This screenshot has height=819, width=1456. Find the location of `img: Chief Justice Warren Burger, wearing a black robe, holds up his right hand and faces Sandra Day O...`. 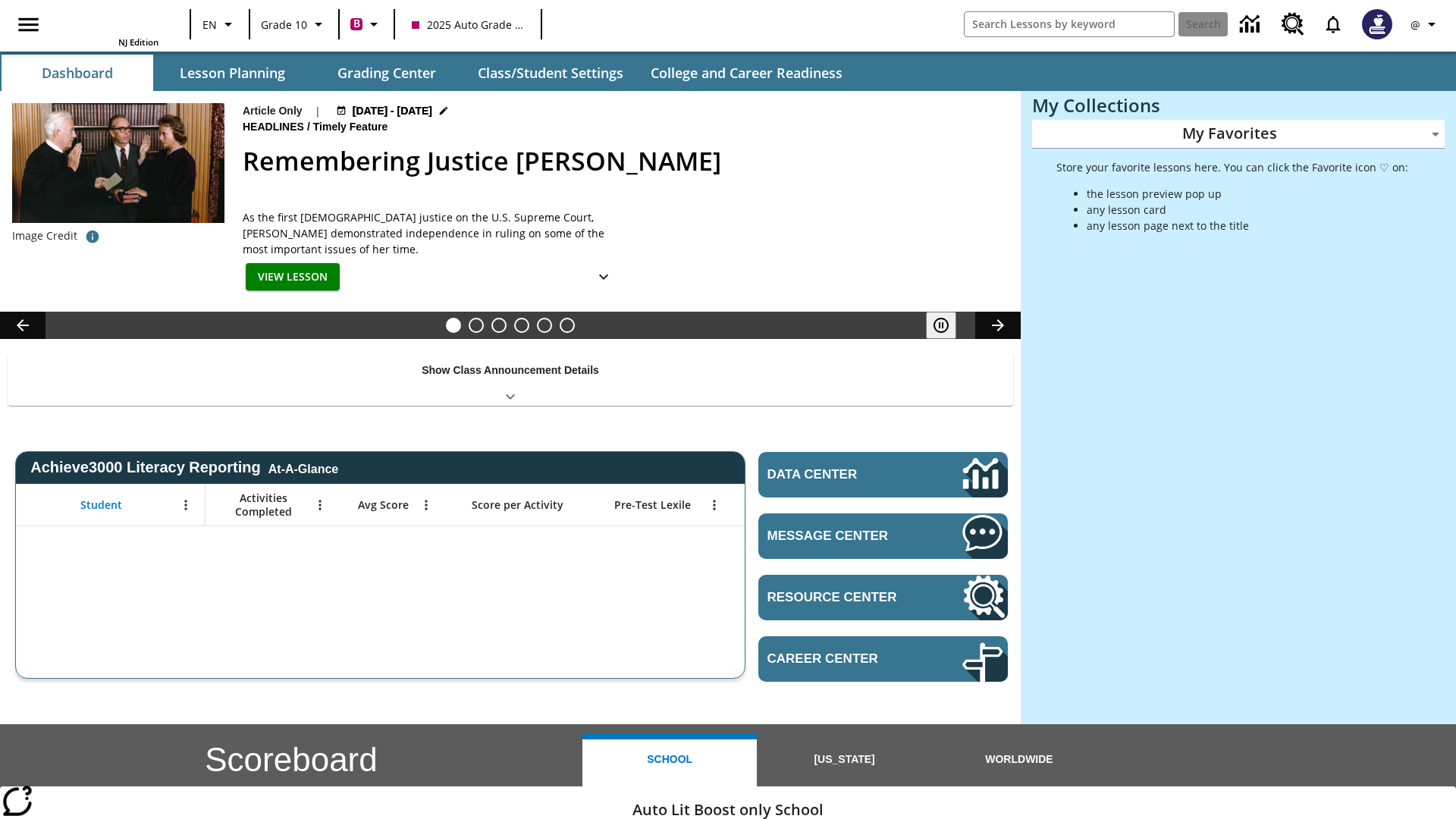

img: Chief Justice Warren Burger, wearing a black robe, holds up his right hand and faces Sandra Day O... is located at coordinates (118, 163).